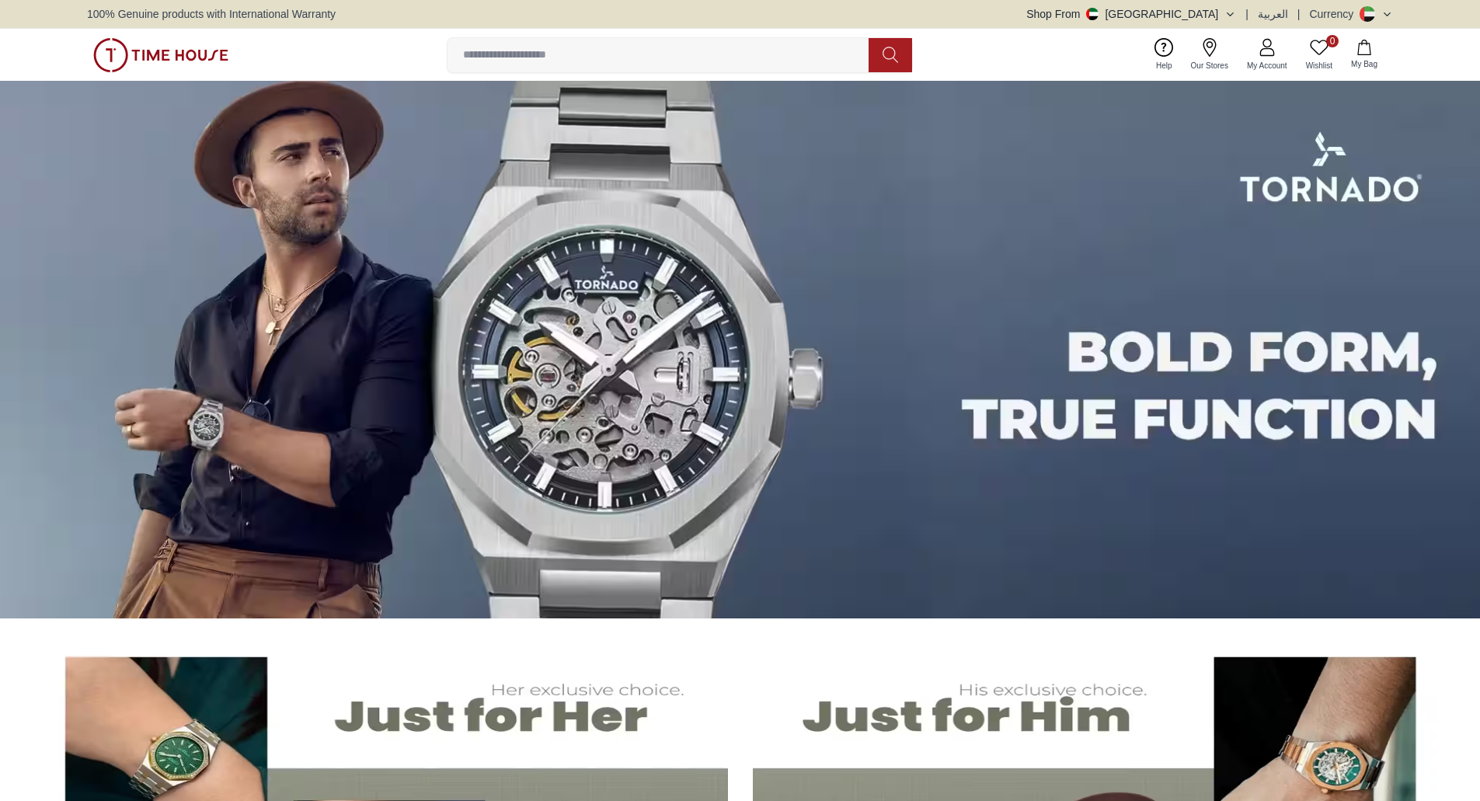  What do you see at coordinates (1364, 64) in the screenshot?
I see `span: My Bag` at bounding box center [1364, 64].